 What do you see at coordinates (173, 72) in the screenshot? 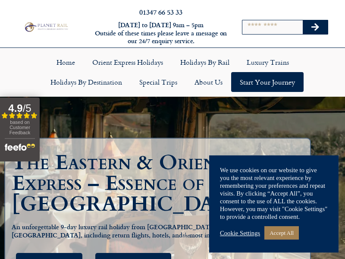
I see `nav: Menu` at bounding box center [173, 72].